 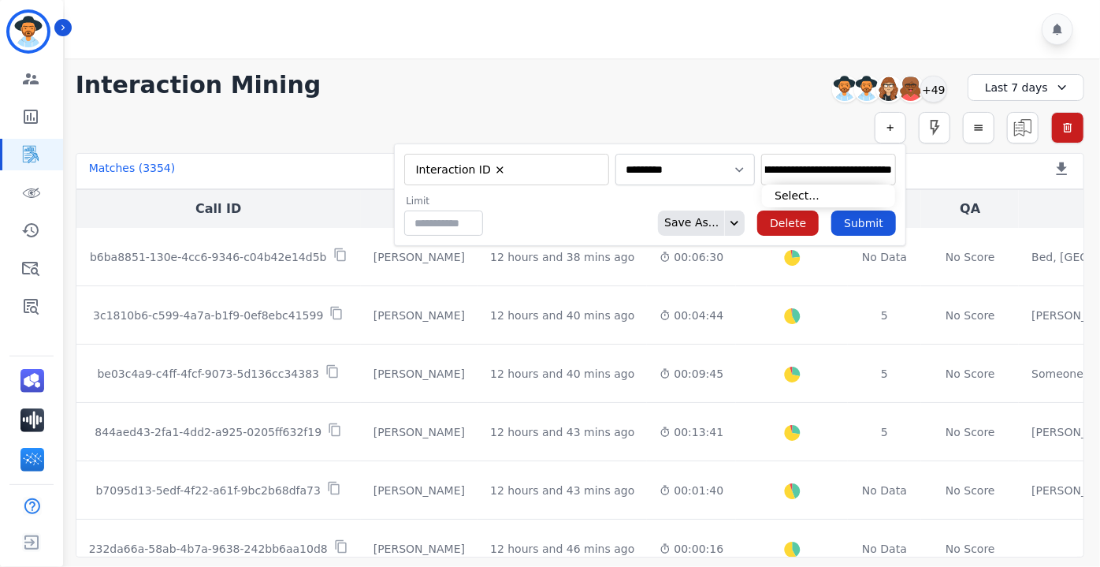 I want to click on div: 00:09:45, so click(x=691, y=374).